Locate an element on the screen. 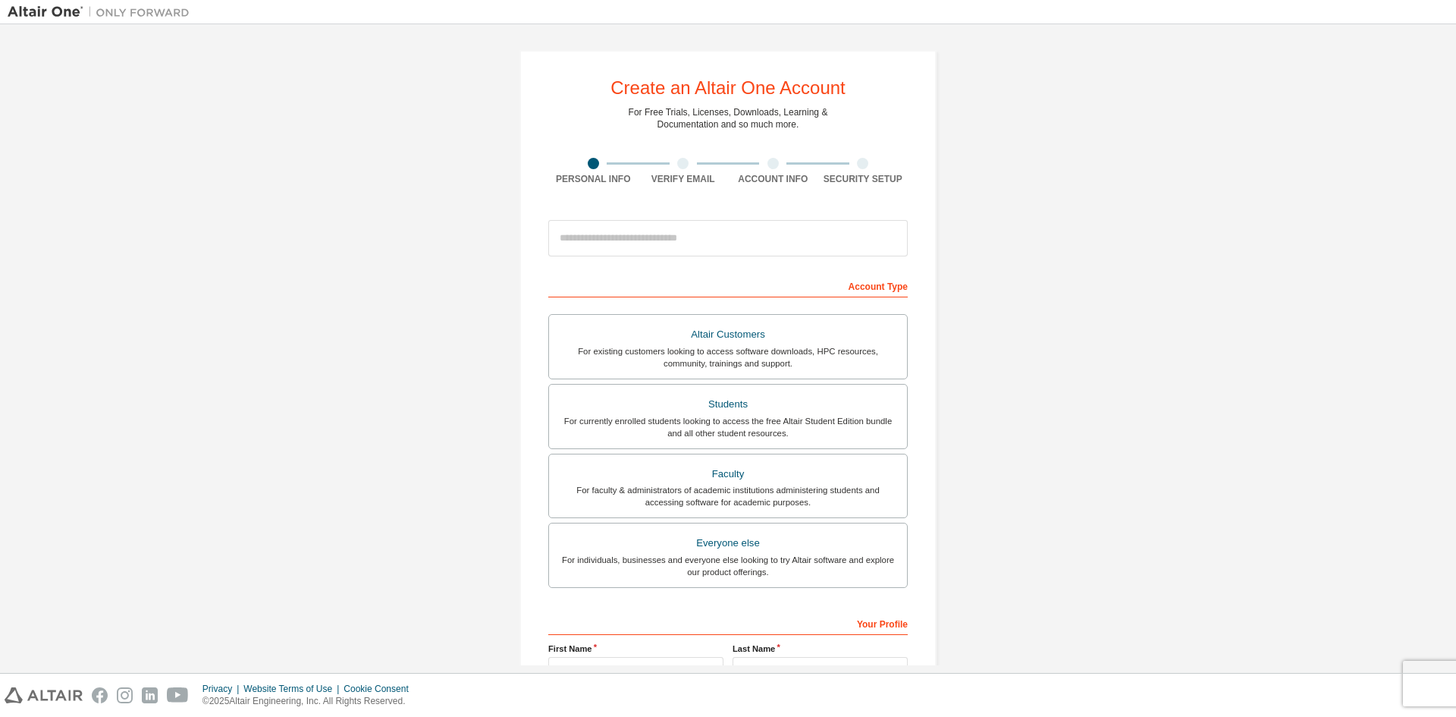  div: Personal Info is located at coordinates (593, 179).